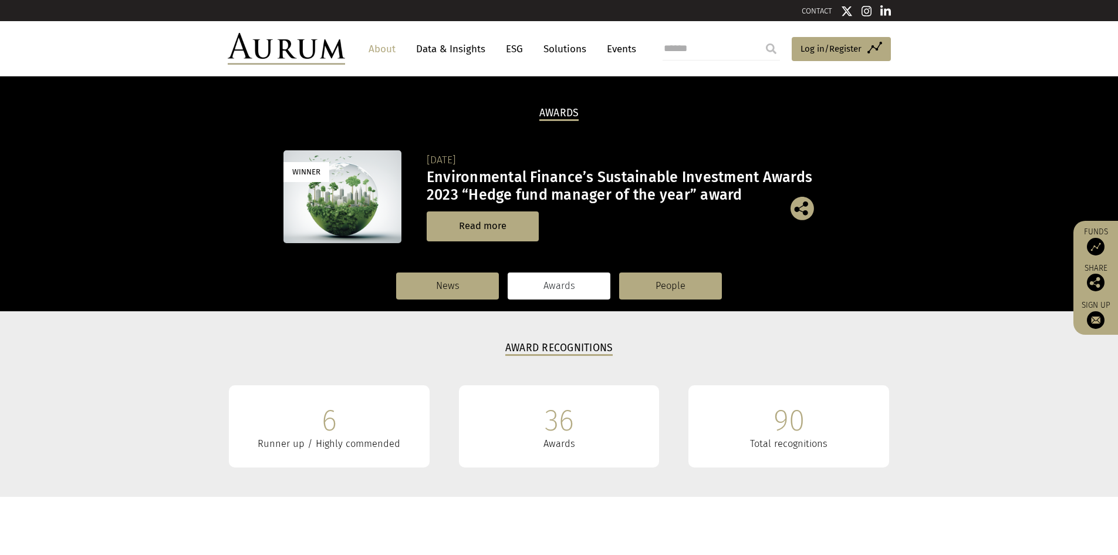 The height and width of the screenshot is (555, 1118). Describe the element at coordinates (867, 11) in the screenshot. I see `img: Instagram icon` at that location.